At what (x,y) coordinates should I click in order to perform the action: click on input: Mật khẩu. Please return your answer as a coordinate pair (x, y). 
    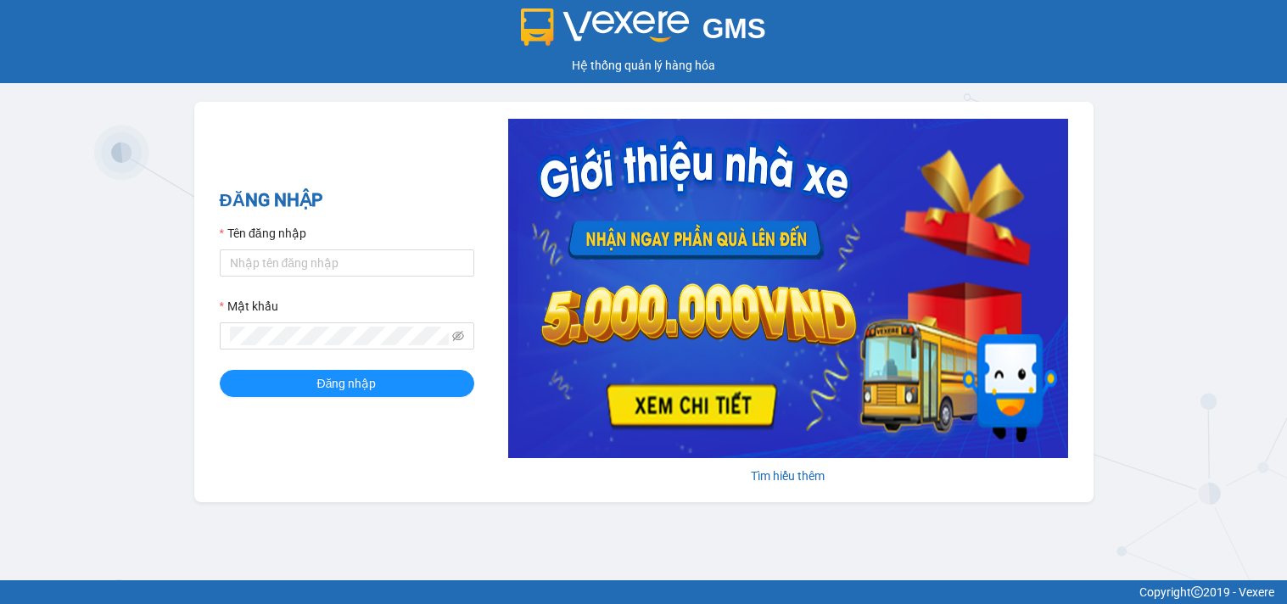
    Looking at the image, I should click on (339, 336).